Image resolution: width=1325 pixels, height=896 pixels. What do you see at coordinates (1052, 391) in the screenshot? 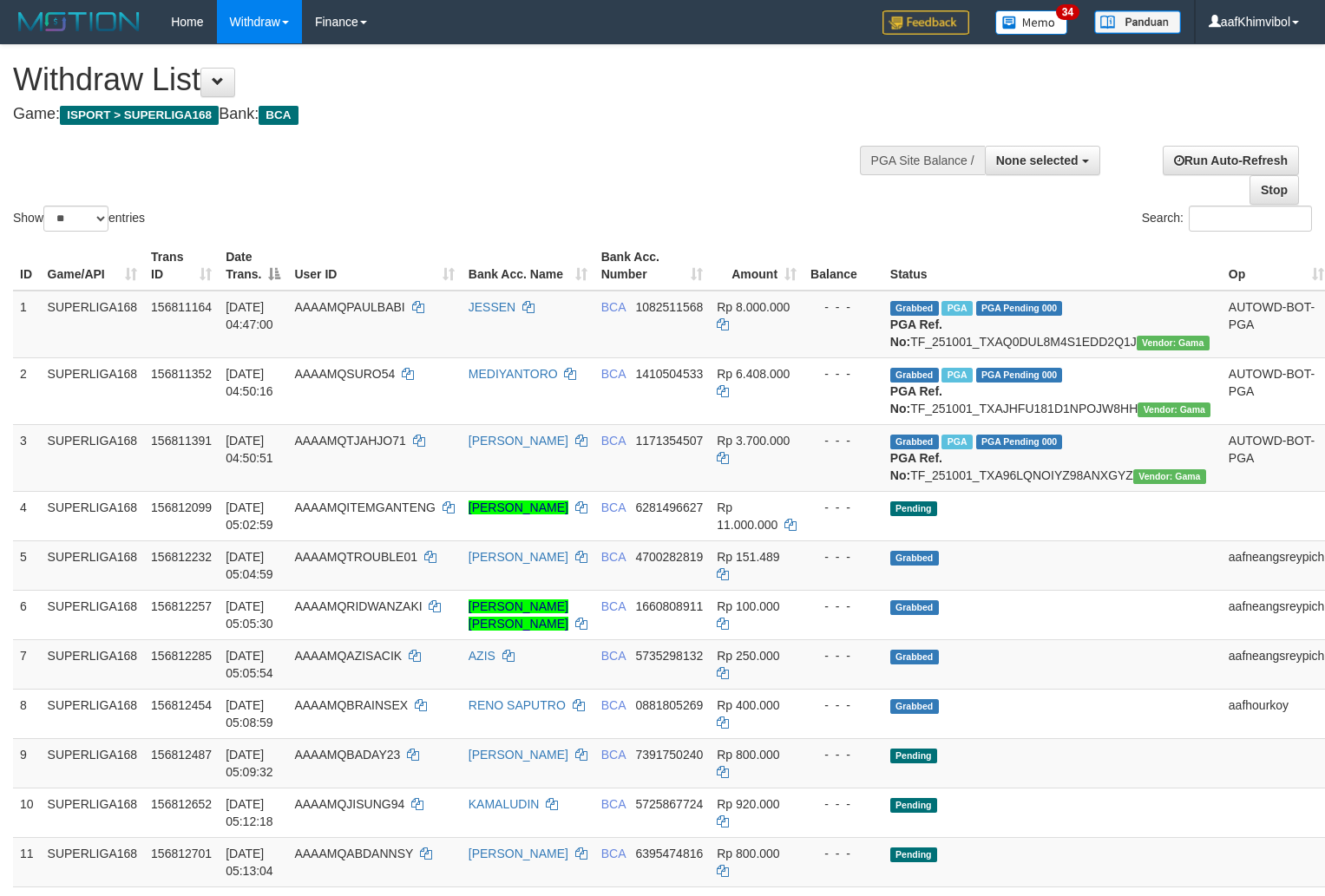
I see `td: TF_251001_TXAJHFU181D1NPOJW8HH` at bounding box center [1052, 391].